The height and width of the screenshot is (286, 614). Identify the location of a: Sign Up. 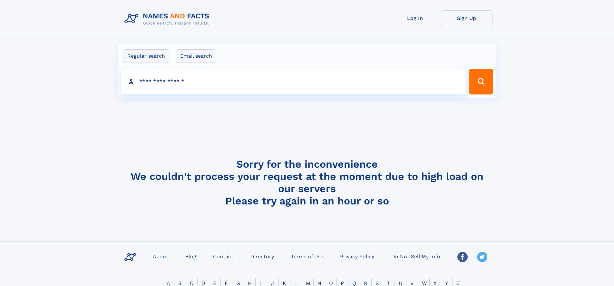
(466, 18).